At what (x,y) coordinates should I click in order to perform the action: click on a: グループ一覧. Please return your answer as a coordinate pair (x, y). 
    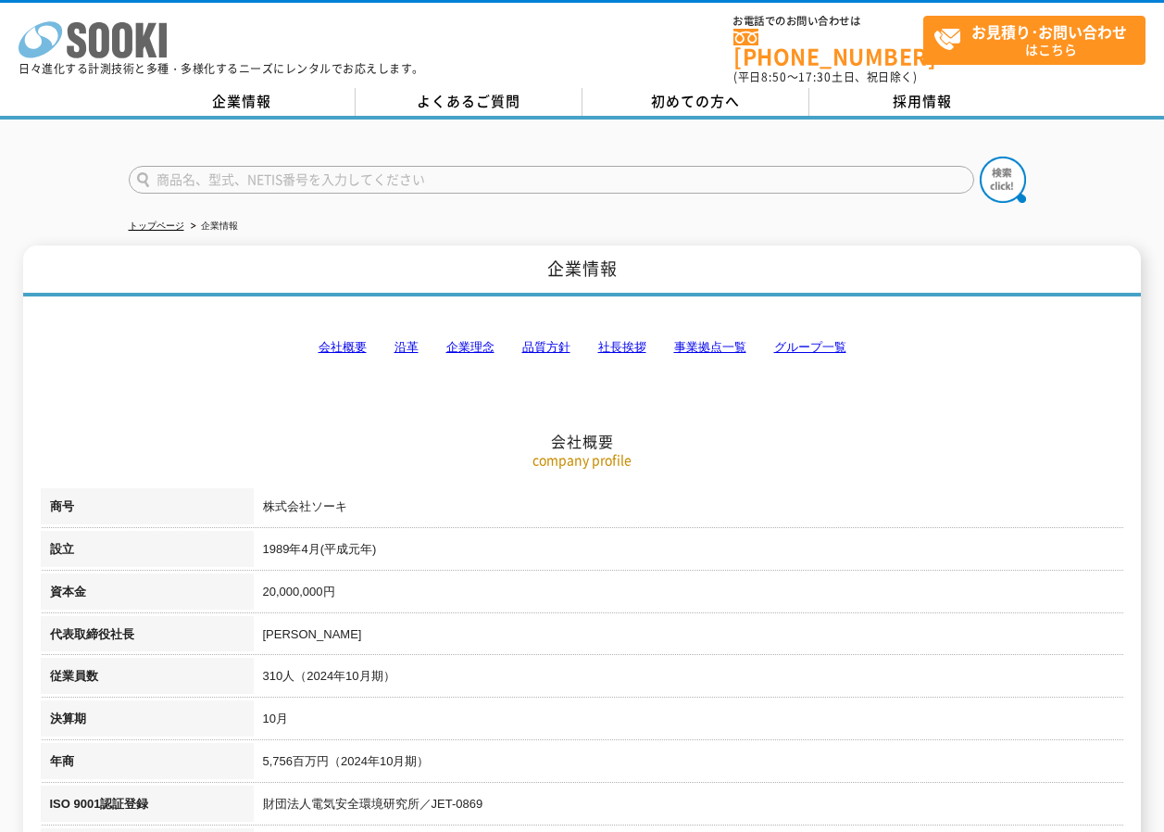
    Looking at the image, I should click on (810, 346).